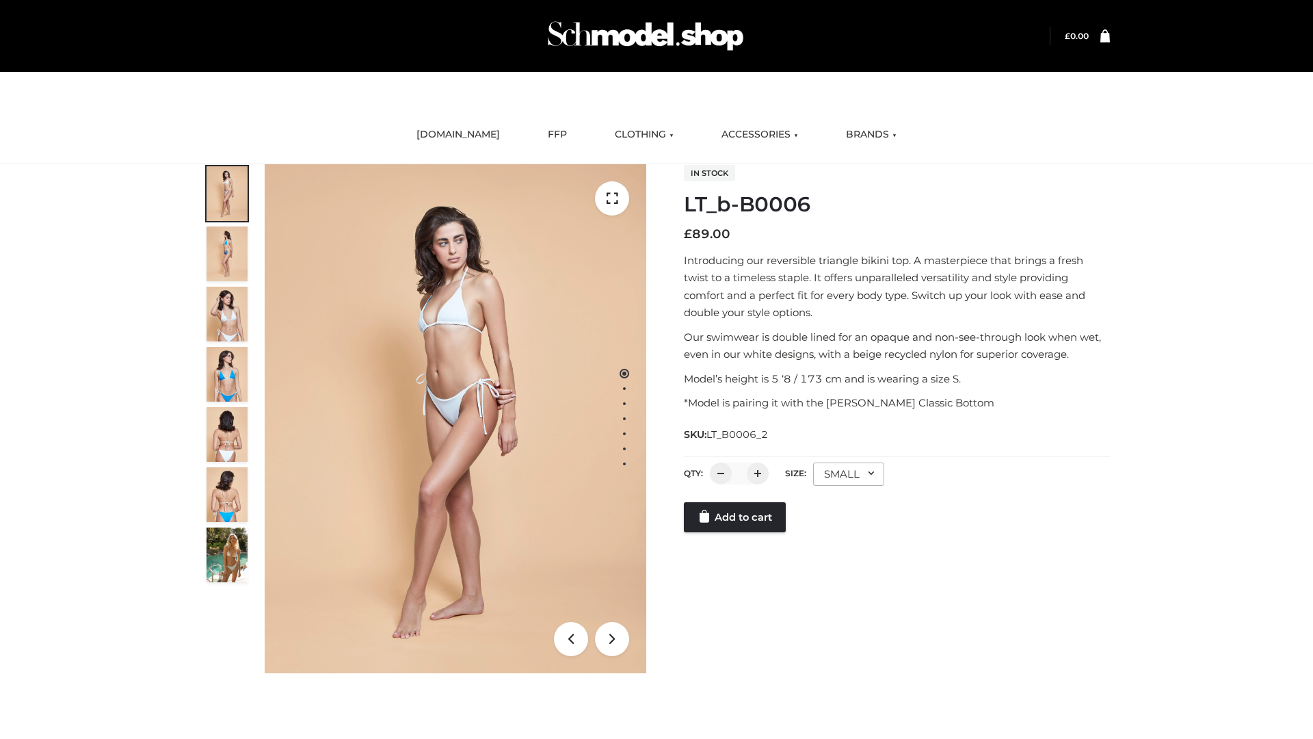  What do you see at coordinates (734, 517) in the screenshot?
I see `a: Add to cart` at bounding box center [734, 517].